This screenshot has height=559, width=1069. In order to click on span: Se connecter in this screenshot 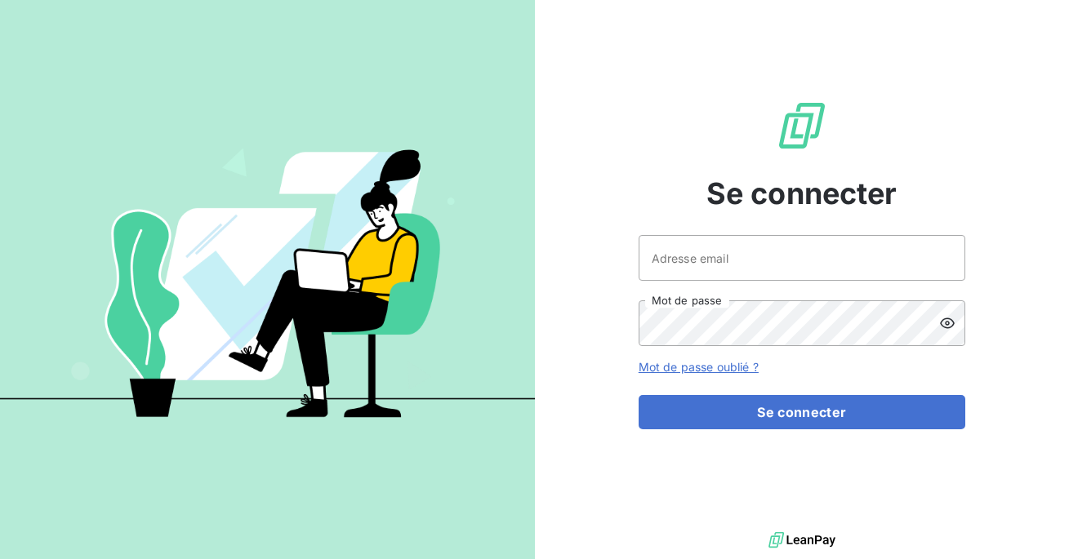, I will do `click(802, 194)`.